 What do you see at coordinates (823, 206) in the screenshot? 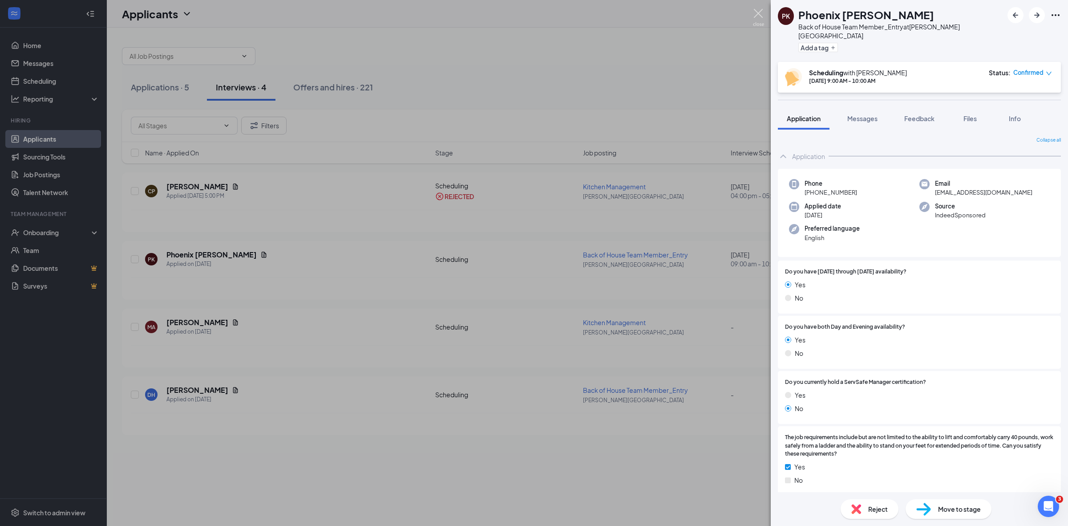
I see `span: Applied date` at bounding box center [823, 206].